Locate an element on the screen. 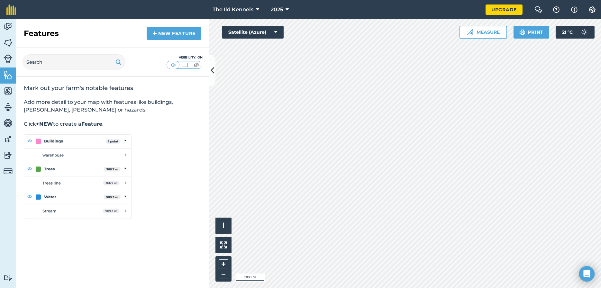 This screenshot has width=601, height=288. p: Click to create a . is located at coordinates (113, 124).